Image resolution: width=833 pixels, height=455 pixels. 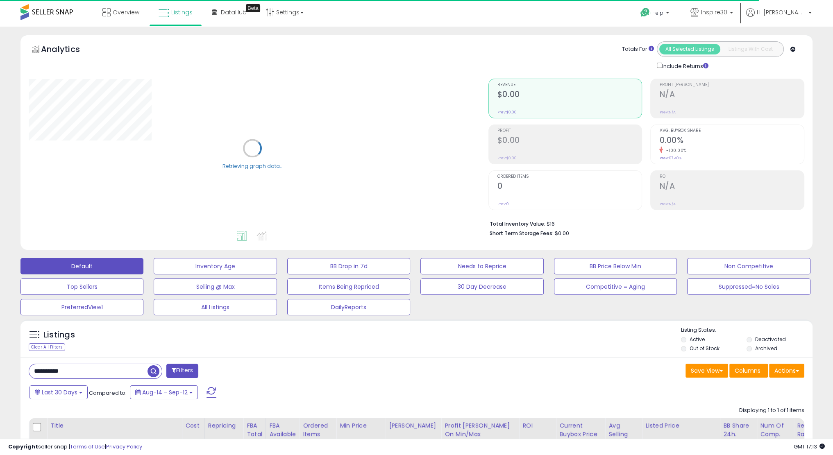 What do you see at coordinates (681, 426) in the screenshot?
I see `div: Listed Price` at bounding box center [681, 426].